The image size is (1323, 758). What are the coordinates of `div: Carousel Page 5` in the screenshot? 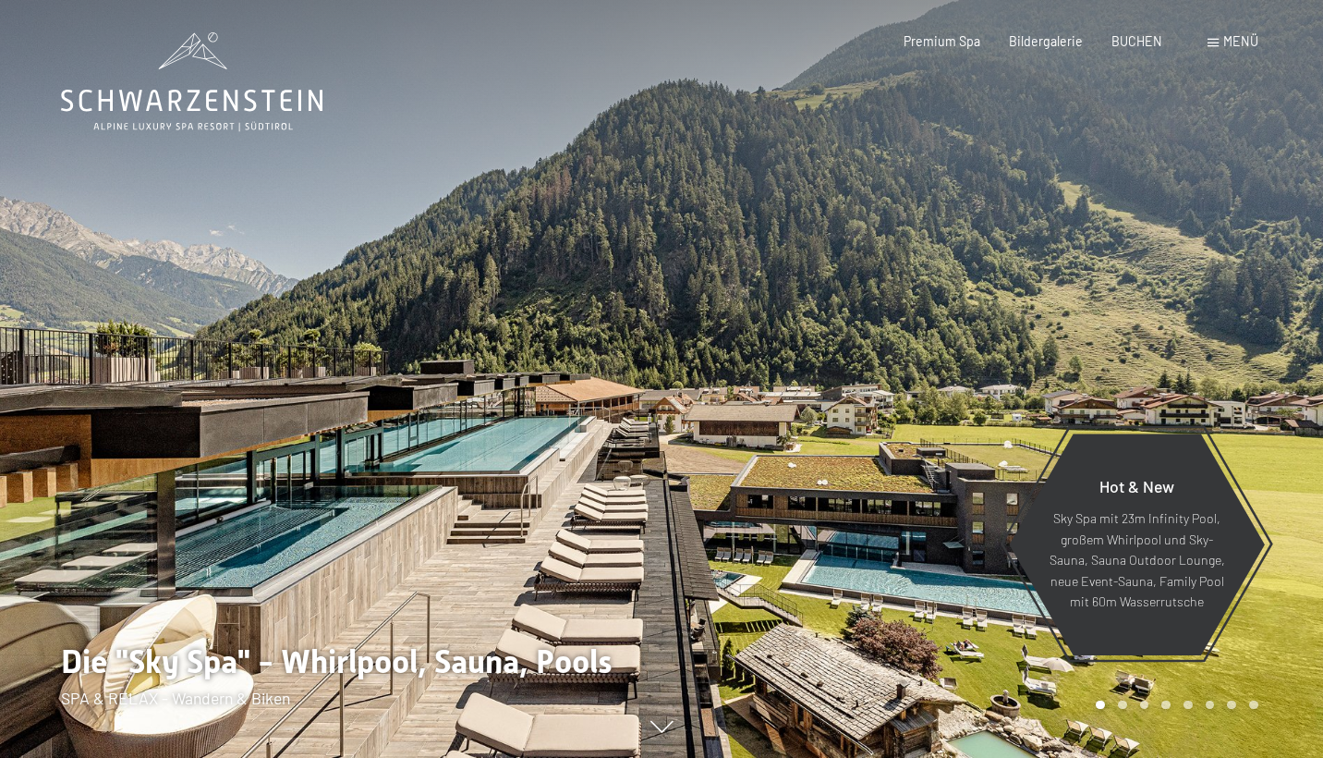 It's located at (1188, 705).